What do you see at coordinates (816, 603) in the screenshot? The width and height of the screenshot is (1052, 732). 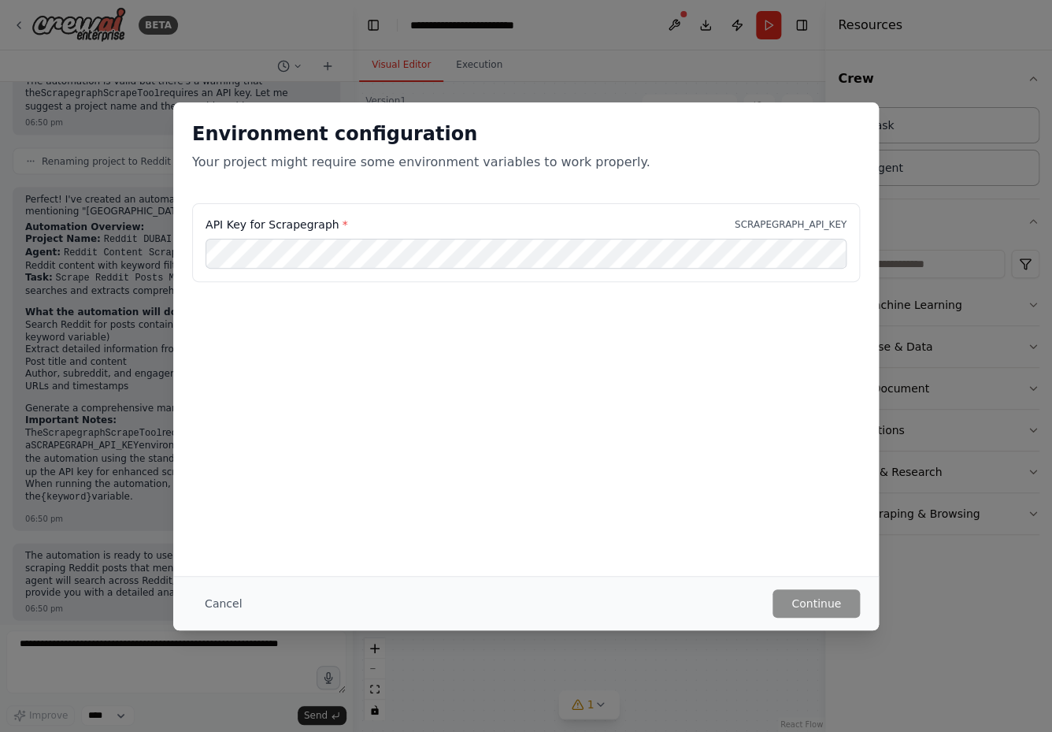 I see `button: Continue` at bounding box center [816, 603].